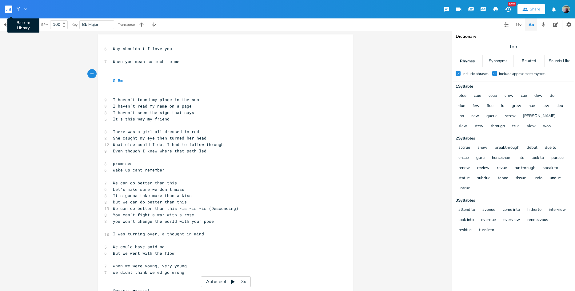 The width and height of the screenshot is (575, 291). What do you see at coordinates (11, 9) in the screenshot?
I see `button: Back to Library` at bounding box center [11, 9].